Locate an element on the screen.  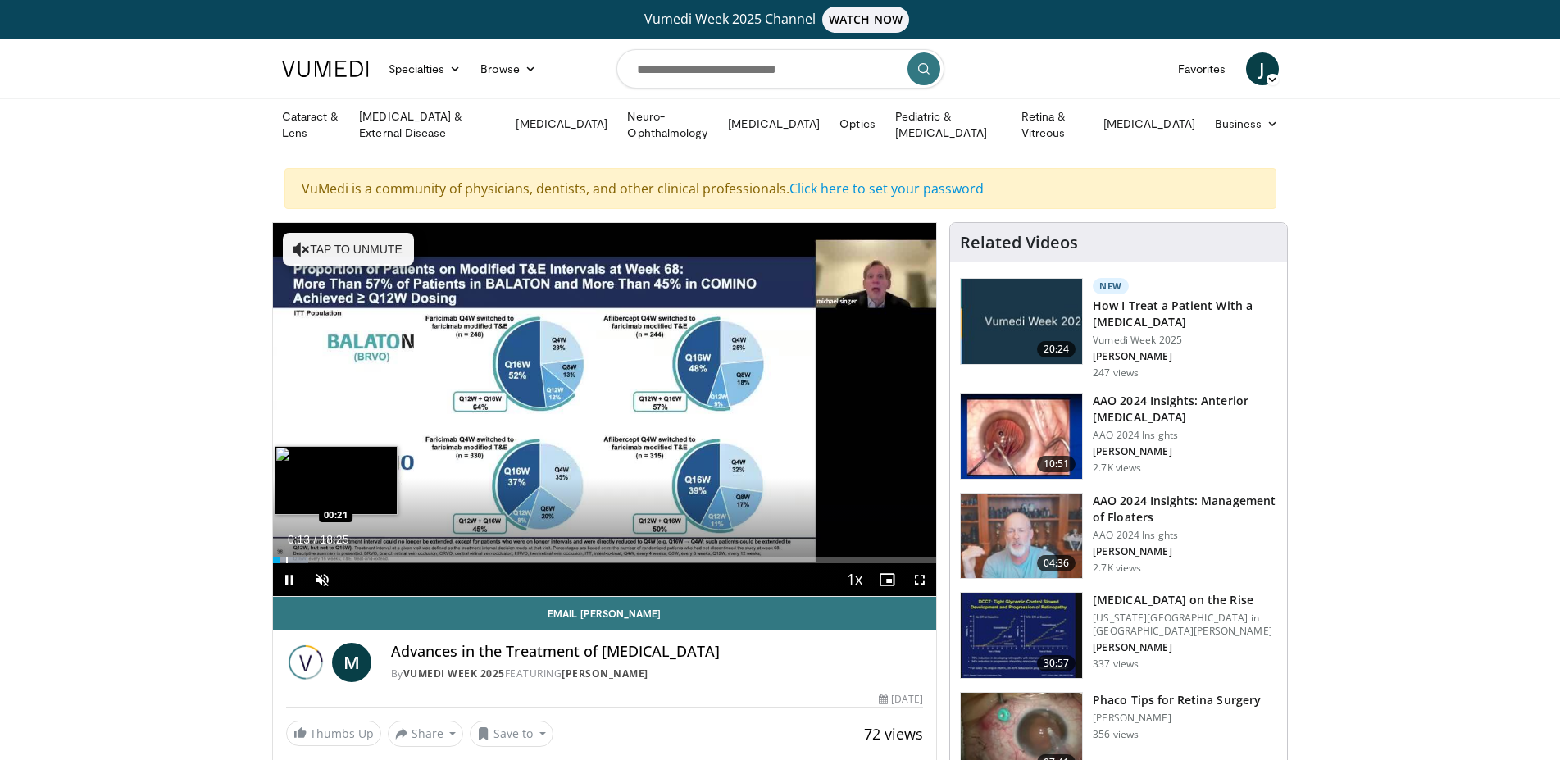
span: 0:13 is located at coordinates (298, 539).